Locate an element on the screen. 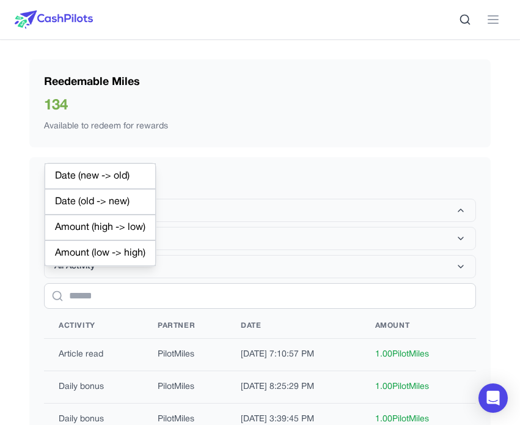  div: Amount (low -> high) is located at coordinates (100, 253).